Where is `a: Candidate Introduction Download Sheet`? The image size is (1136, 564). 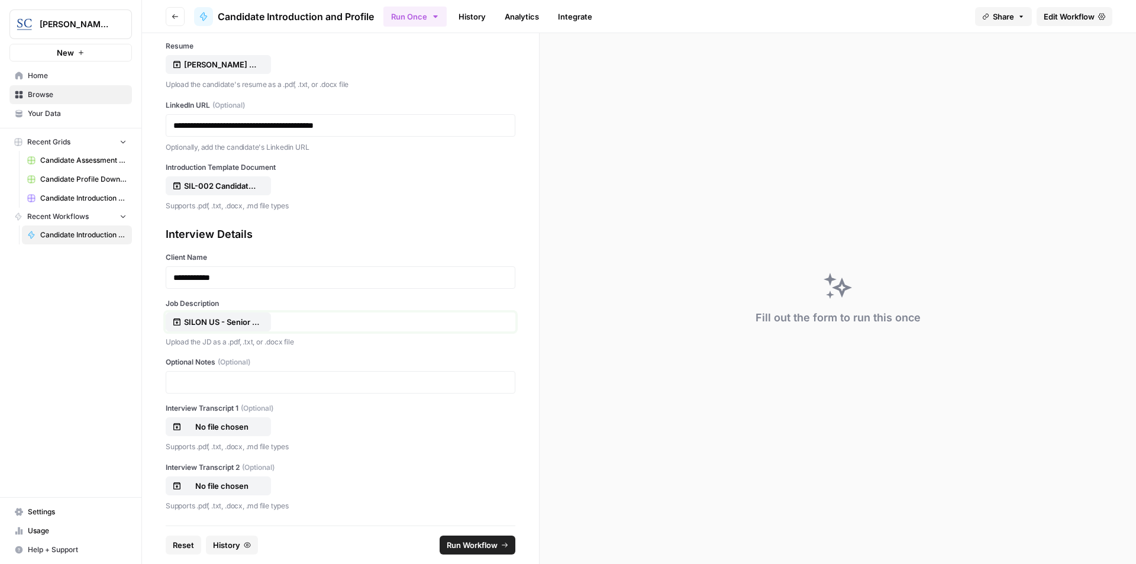 a: Candidate Introduction Download Sheet is located at coordinates (77, 198).